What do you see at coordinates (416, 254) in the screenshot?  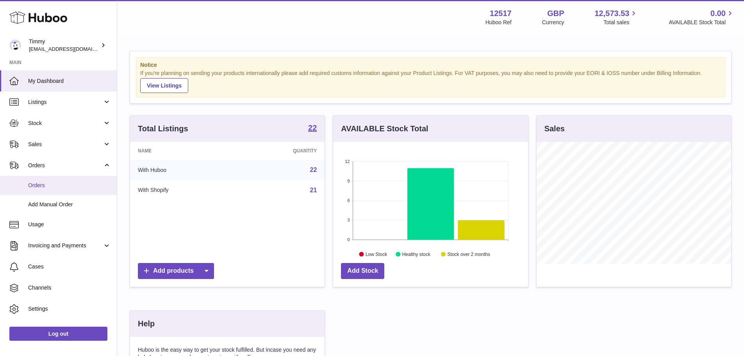 I see `text: Healthy stock` at bounding box center [416, 254].